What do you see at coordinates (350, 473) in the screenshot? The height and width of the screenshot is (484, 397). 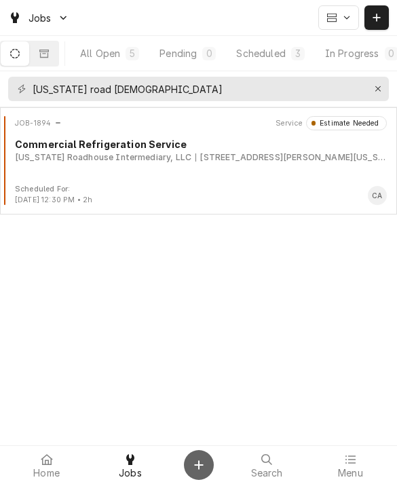 I see `span: Menu` at bounding box center [350, 473].